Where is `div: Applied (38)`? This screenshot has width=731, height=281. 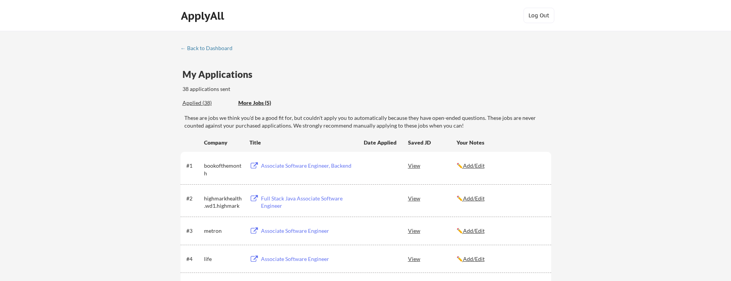 div: Applied (38) is located at coordinates (208, 103).